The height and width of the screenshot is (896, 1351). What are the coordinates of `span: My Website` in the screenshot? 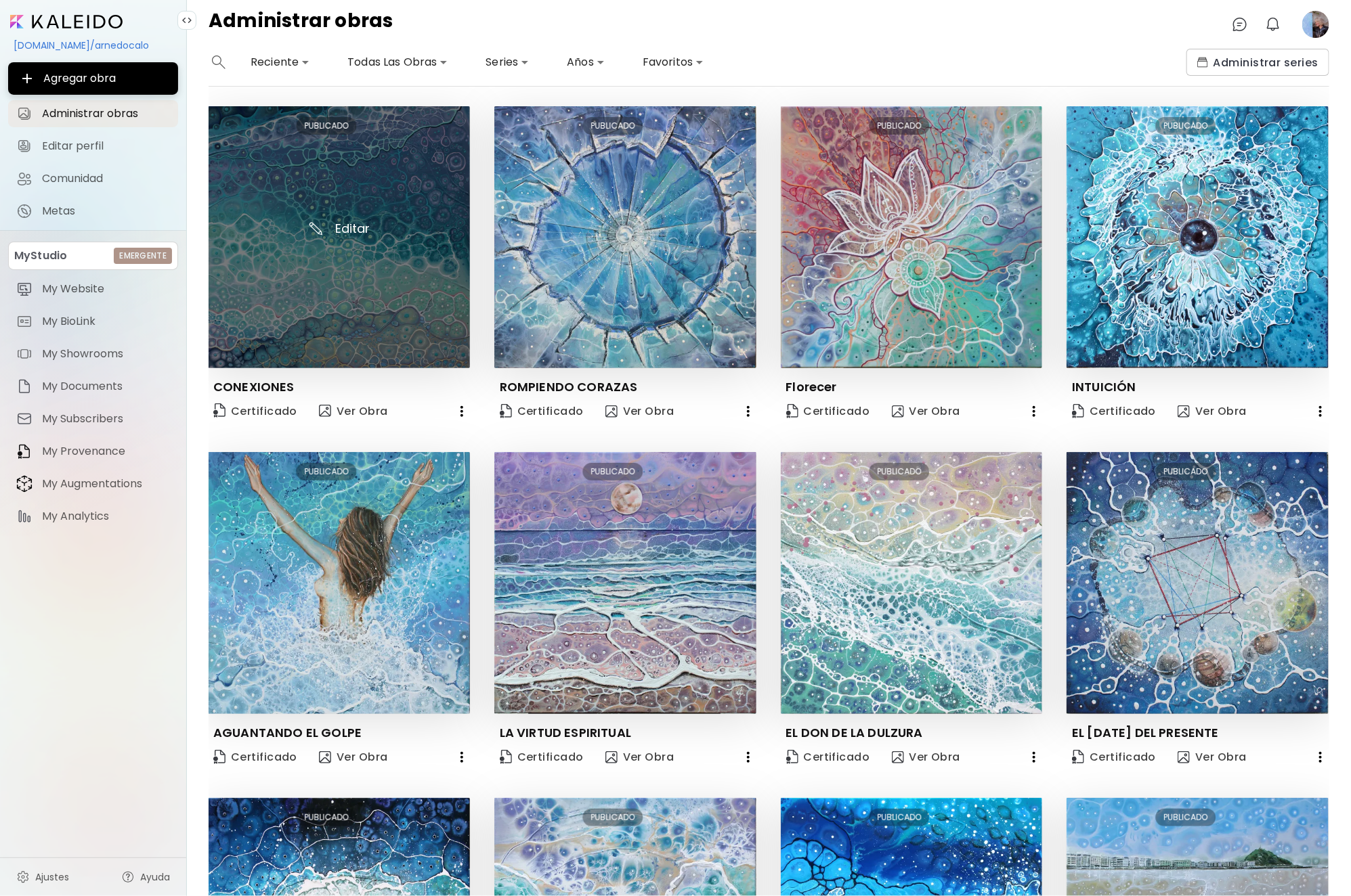 It's located at (106, 289).